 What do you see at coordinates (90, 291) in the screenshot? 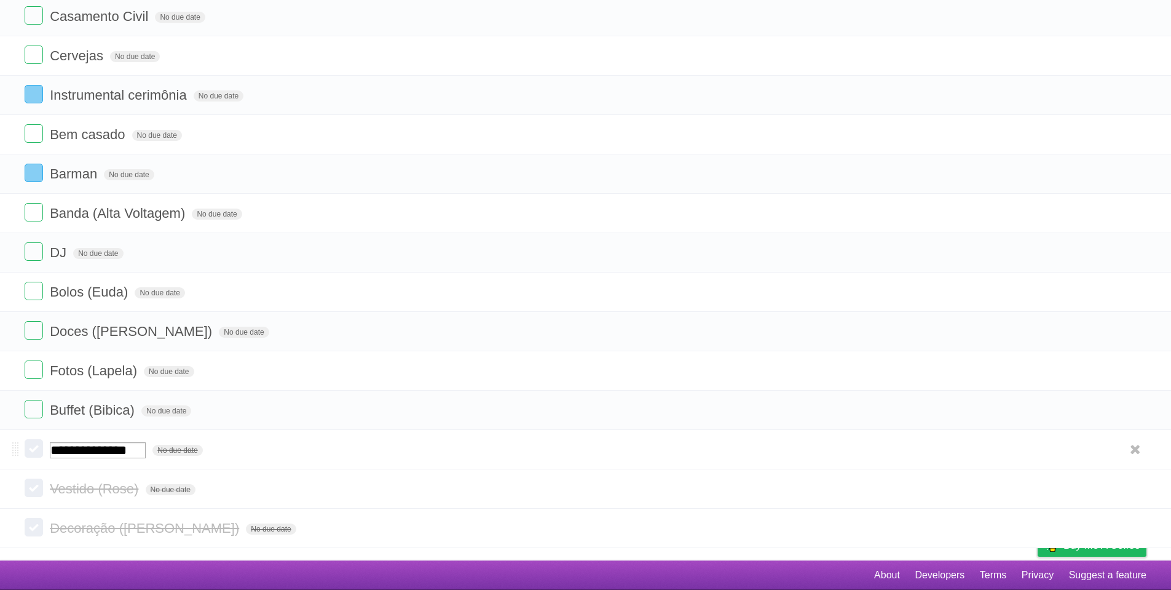
I see `span: Bolos (Euda)` at bounding box center [90, 291].